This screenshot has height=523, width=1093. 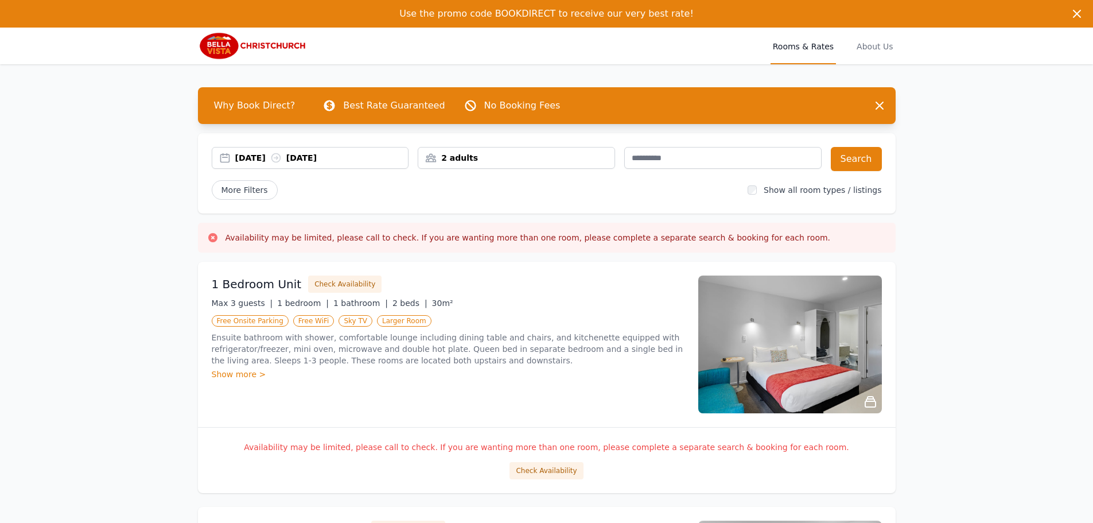 What do you see at coordinates (822, 190) in the screenshot?
I see `label: Show all room types / listings` at bounding box center [822, 190].